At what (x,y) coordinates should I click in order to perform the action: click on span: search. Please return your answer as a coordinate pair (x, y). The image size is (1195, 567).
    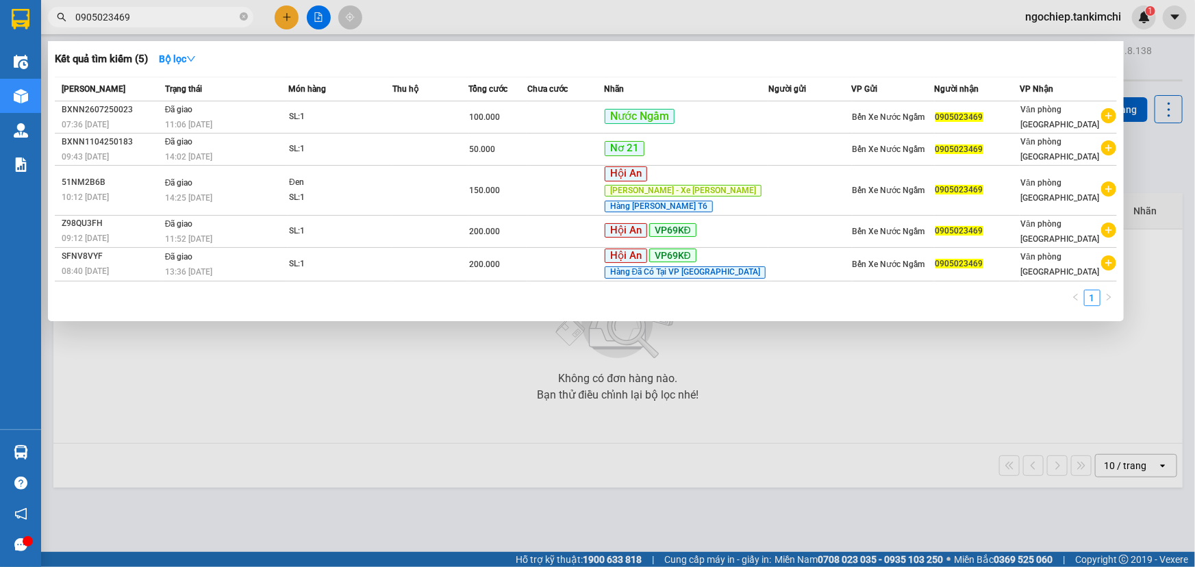
    Looking at the image, I should click on (62, 17).